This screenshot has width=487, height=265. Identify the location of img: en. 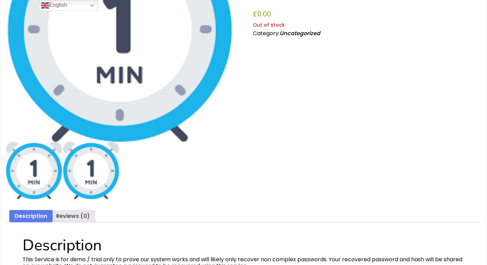
(45, 5).